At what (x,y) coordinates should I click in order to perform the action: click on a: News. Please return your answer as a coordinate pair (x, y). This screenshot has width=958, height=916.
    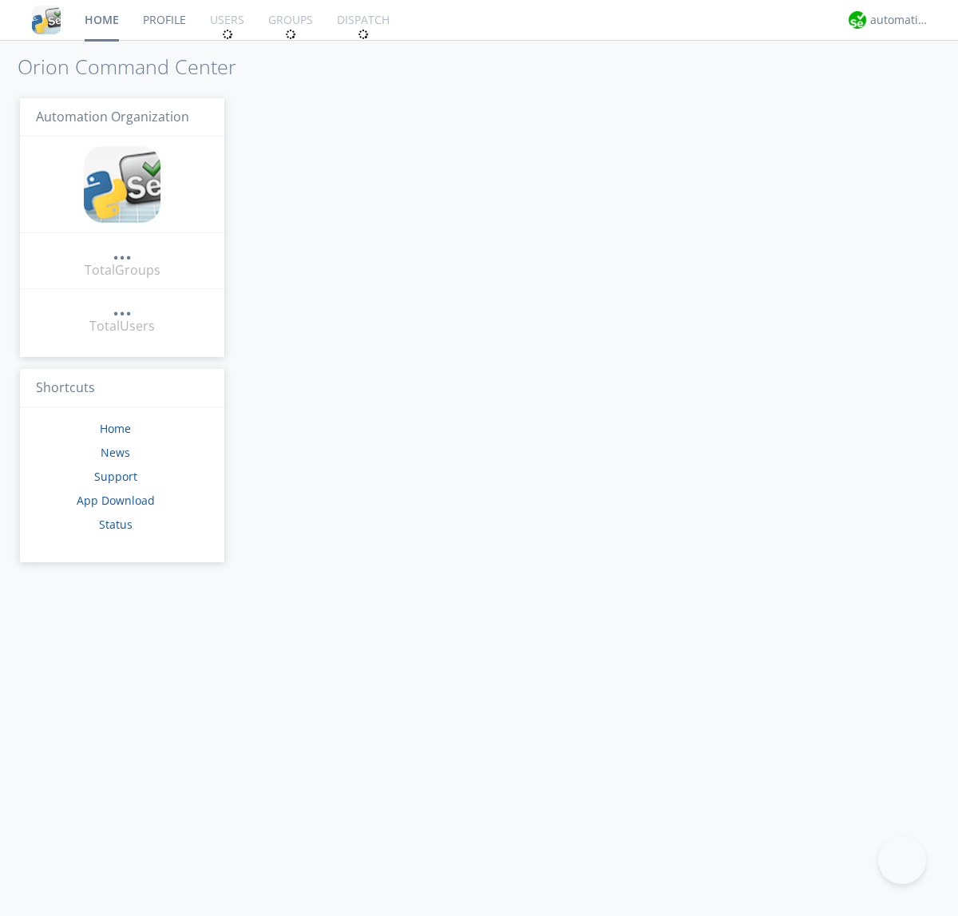
    Looking at the image, I should click on (115, 452).